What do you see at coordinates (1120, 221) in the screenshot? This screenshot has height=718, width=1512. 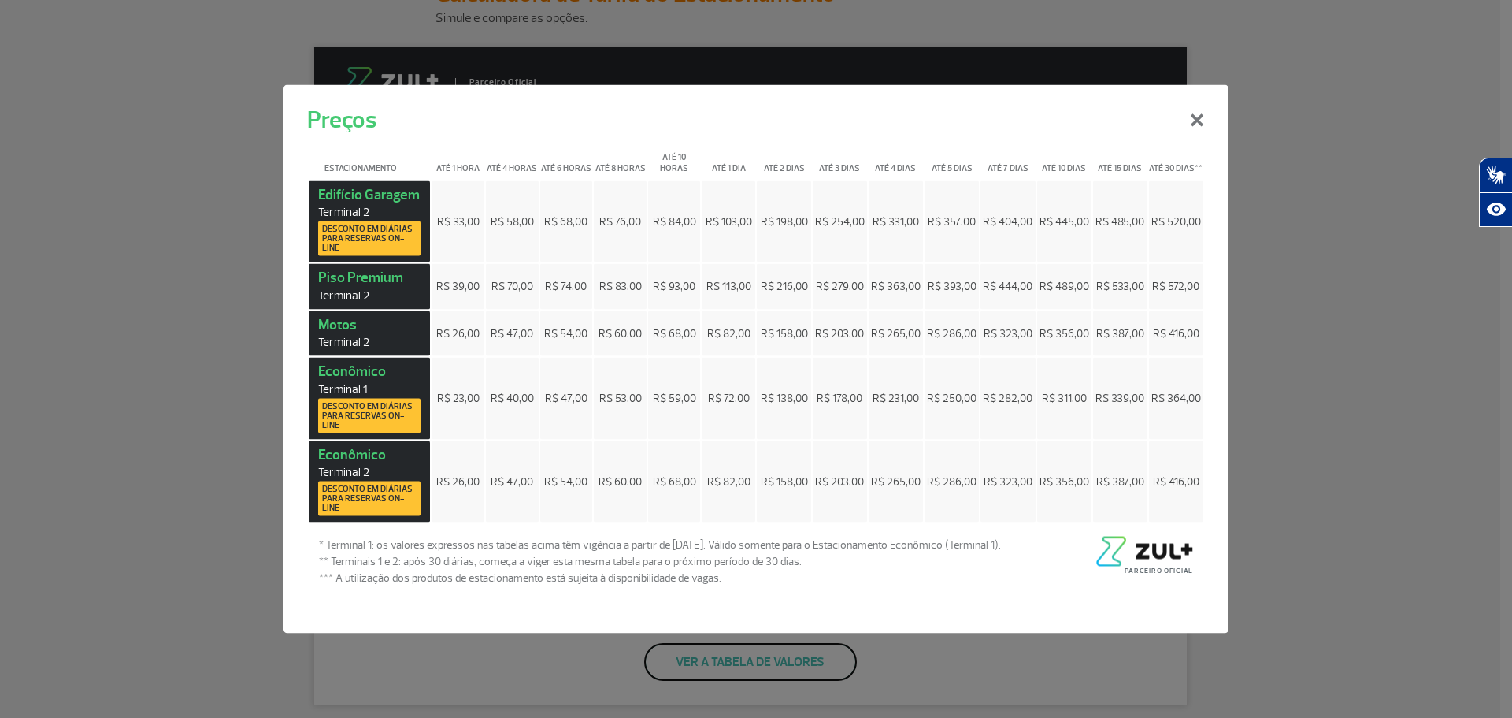 I see `span: R$ 485,00` at bounding box center [1120, 221].